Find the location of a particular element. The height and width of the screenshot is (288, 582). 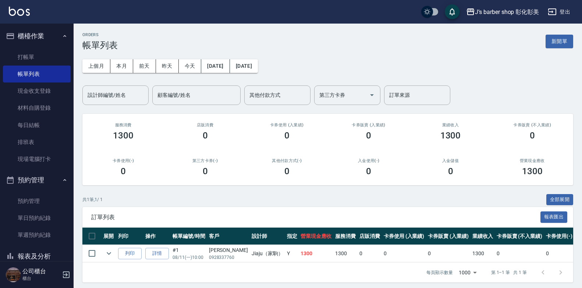

h2: 入金儲值 is located at coordinates (450, 160).